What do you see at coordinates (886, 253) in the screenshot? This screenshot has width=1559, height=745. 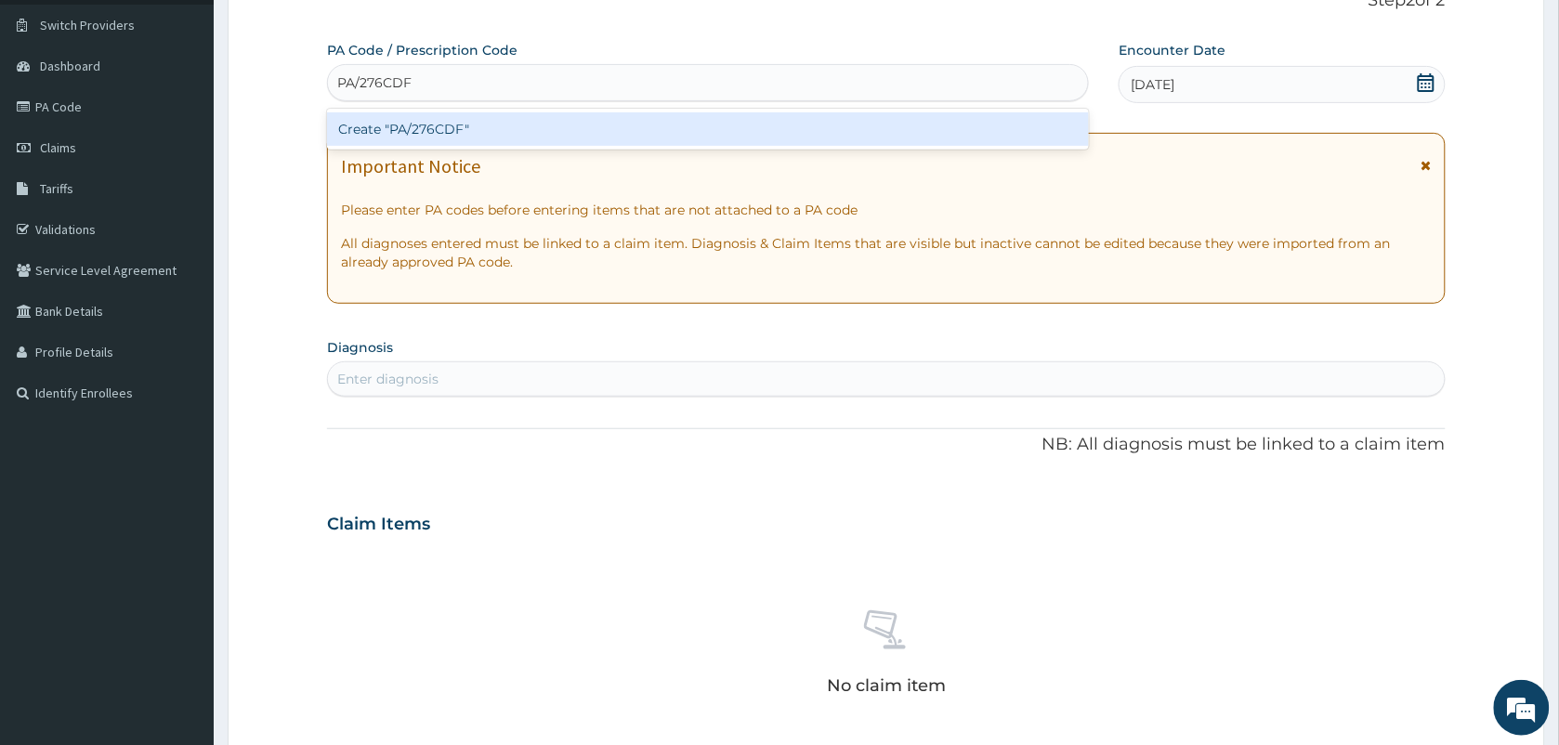 I see `p: All diagnoses entered must be linked to a claim item. Diagnosis & Claim Items that are visible bu...` at bounding box center [886, 253].